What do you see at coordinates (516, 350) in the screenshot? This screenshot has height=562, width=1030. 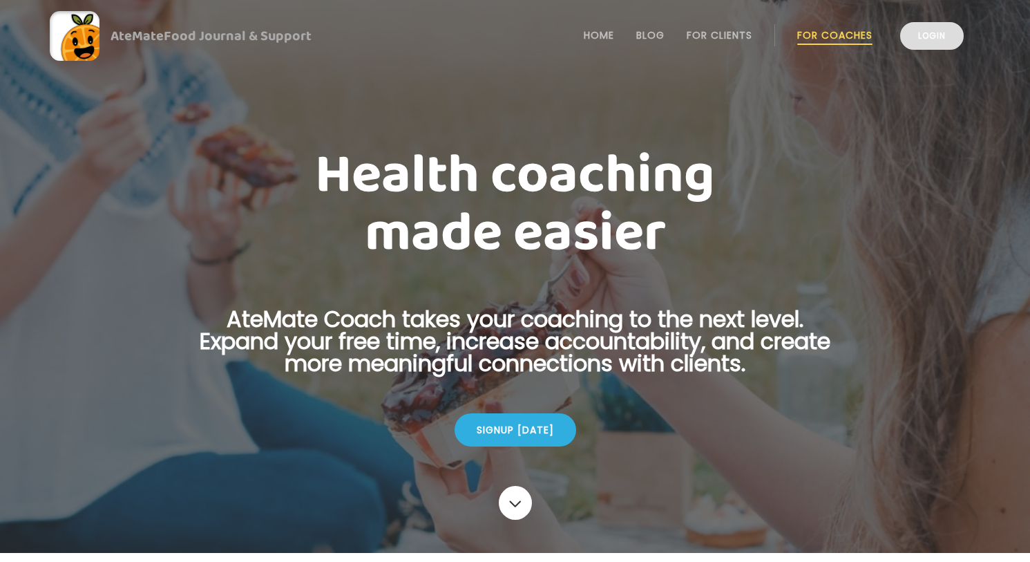 I see `p: AteMate Coach takes your coaching to the next level. Expand your free time, increase accountabili...` at bounding box center [516, 350].